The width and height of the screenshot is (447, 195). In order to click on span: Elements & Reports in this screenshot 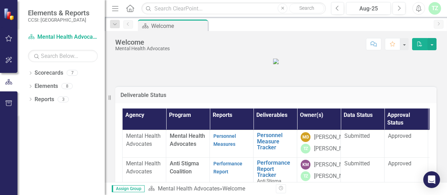, I will do `click(59, 13)`.